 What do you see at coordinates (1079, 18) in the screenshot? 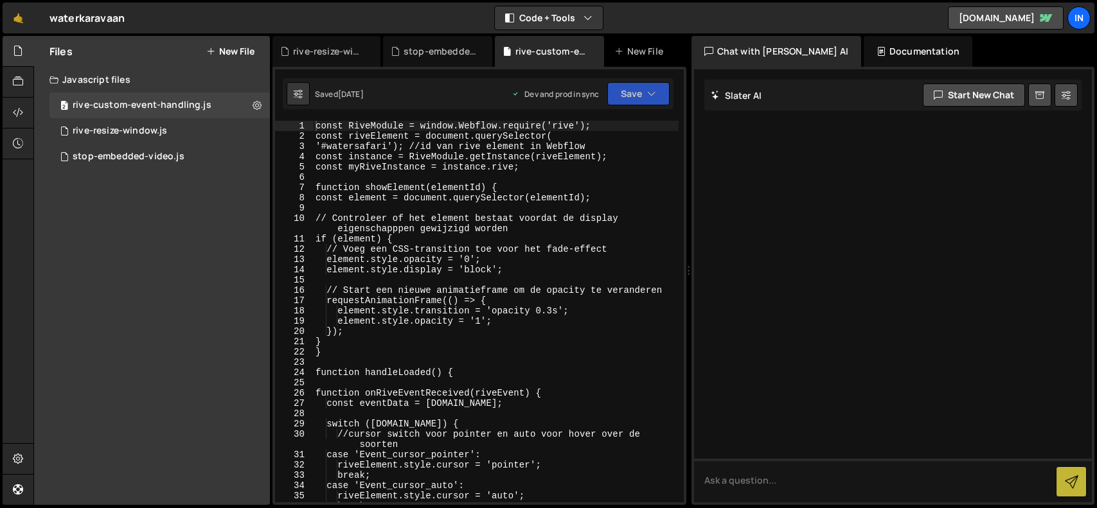
I see `a: In` at bounding box center [1079, 18].